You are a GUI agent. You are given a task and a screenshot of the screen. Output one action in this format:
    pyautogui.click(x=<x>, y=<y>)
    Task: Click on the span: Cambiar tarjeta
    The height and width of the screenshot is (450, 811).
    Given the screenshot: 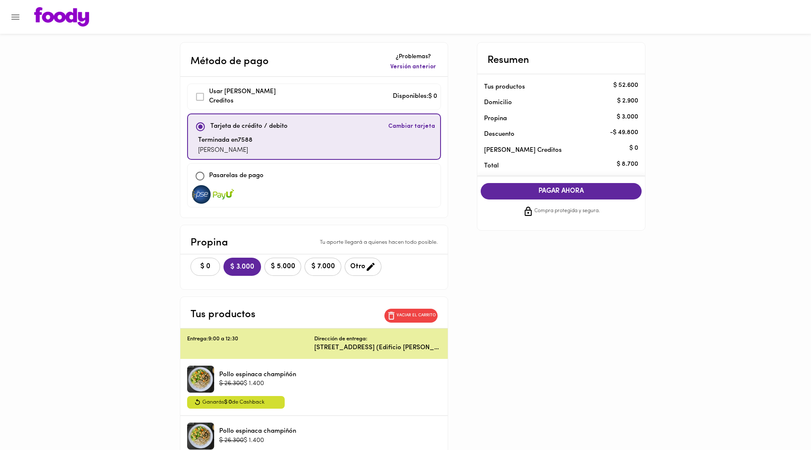 What is the action you would take?
    pyautogui.click(x=411, y=127)
    